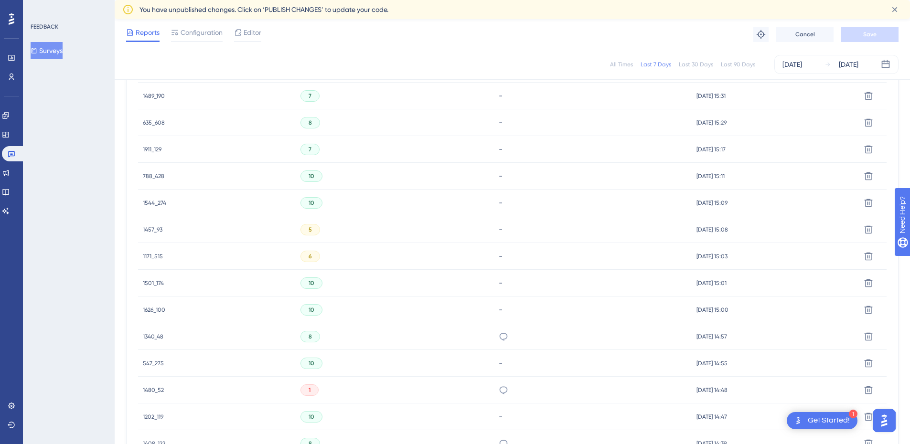 This screenshot has width=910, height=444. What do you see at coordinates (41, 8) in the screenshot?
I see `span: Need Help?` at bounding box center [41, 8].